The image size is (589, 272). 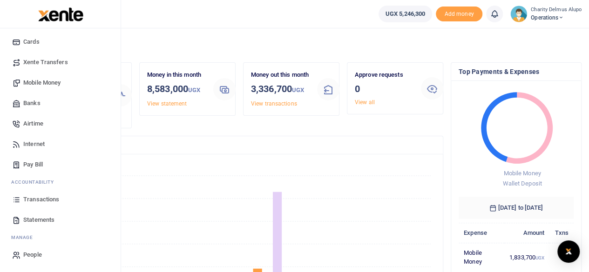 I want to click on h3: 8,583,000, so click(x=176, y=89).